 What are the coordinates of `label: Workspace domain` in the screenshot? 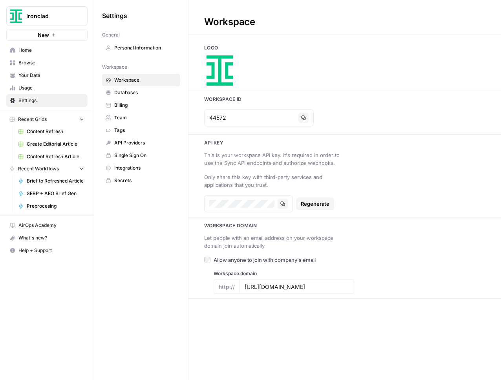 It's located at (284, 274).